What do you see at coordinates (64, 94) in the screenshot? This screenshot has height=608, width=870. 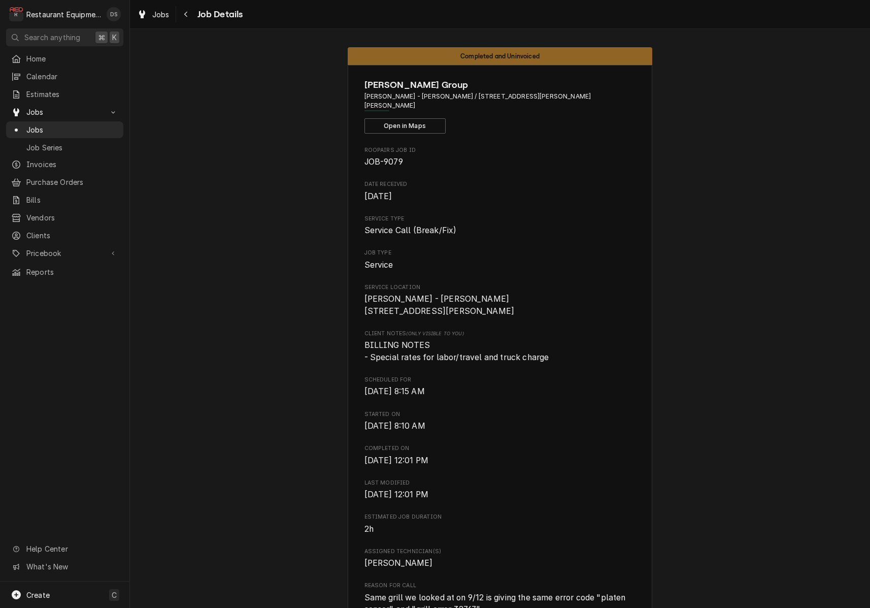 I see `a: Estimates` at bounding box center [64, 94].